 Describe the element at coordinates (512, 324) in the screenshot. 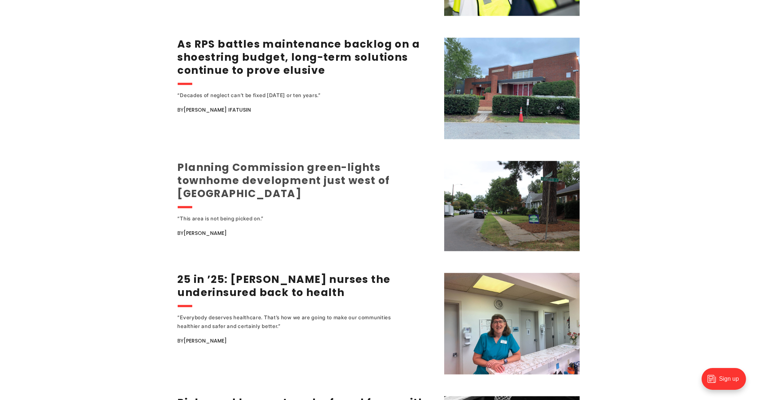

I see `img: 25 in ’25: Marilyn Metzler nurses the underinsured back to health` at that location.